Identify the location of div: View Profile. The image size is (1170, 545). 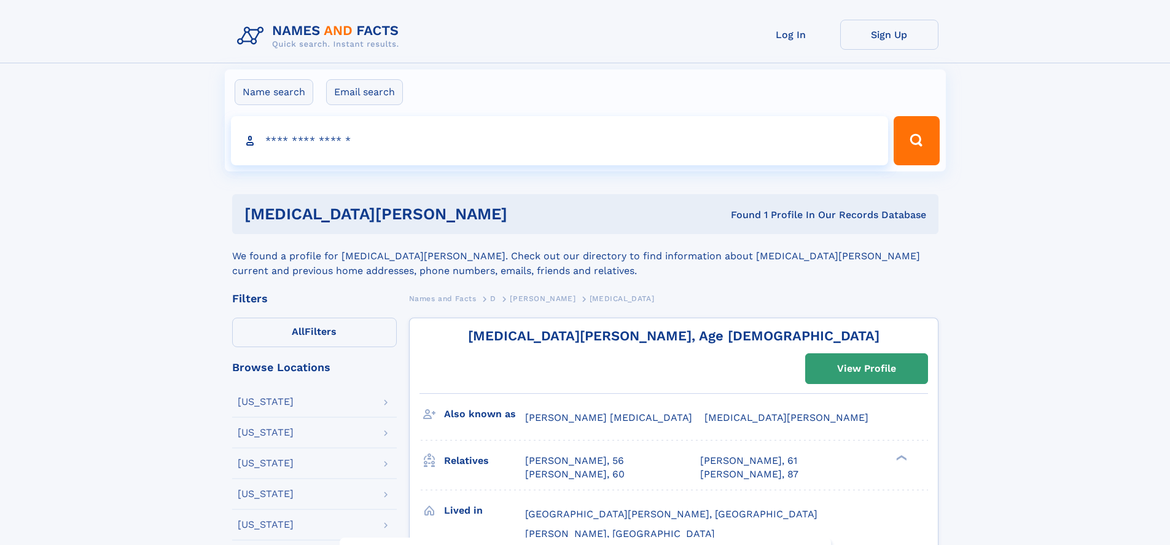
(867, 369).